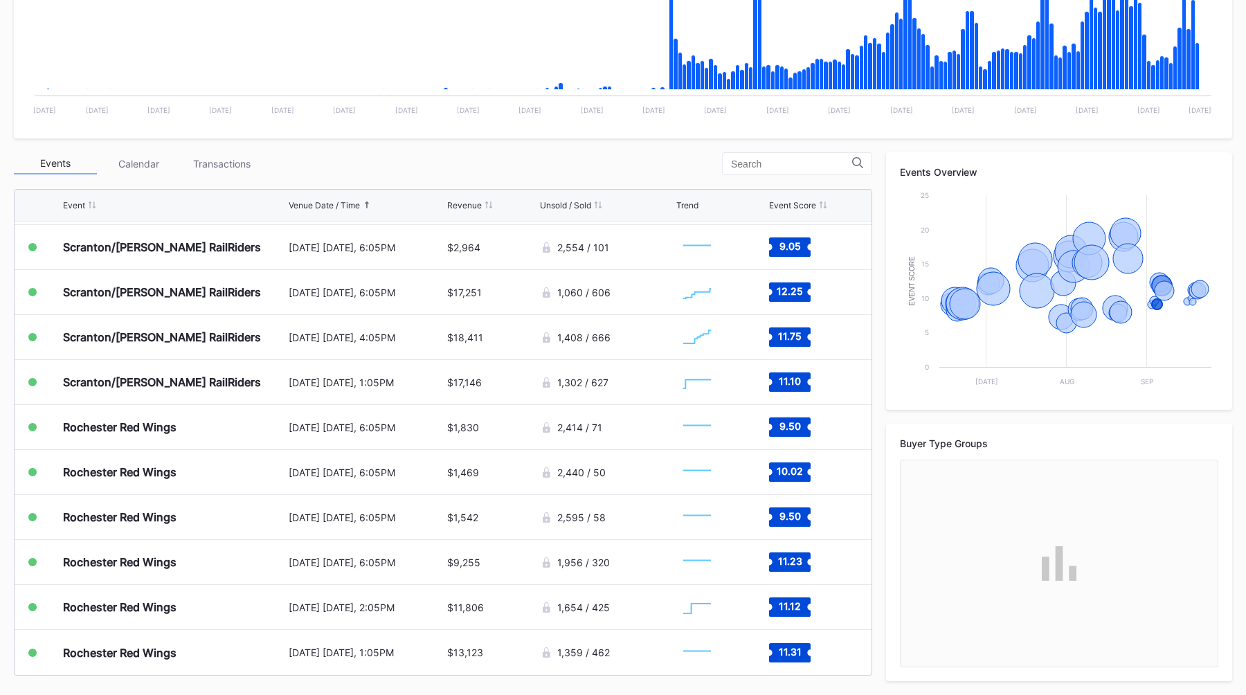 The height and width of the screenshot is (695, 1246). What do you see at coordinates (464, 382) in the screenshot?
I see `div: $17,146` at bounding box center [464, 382].